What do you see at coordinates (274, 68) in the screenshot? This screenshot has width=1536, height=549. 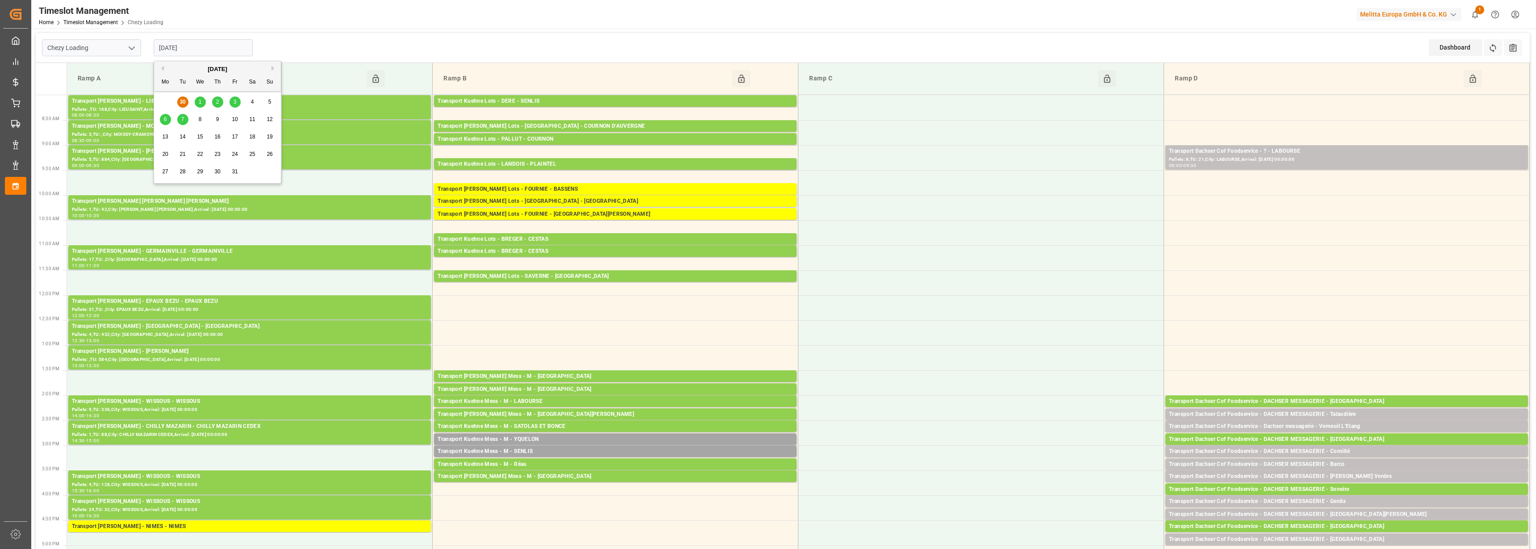 I see `button: Next Month` at bounding box center [274, 68].